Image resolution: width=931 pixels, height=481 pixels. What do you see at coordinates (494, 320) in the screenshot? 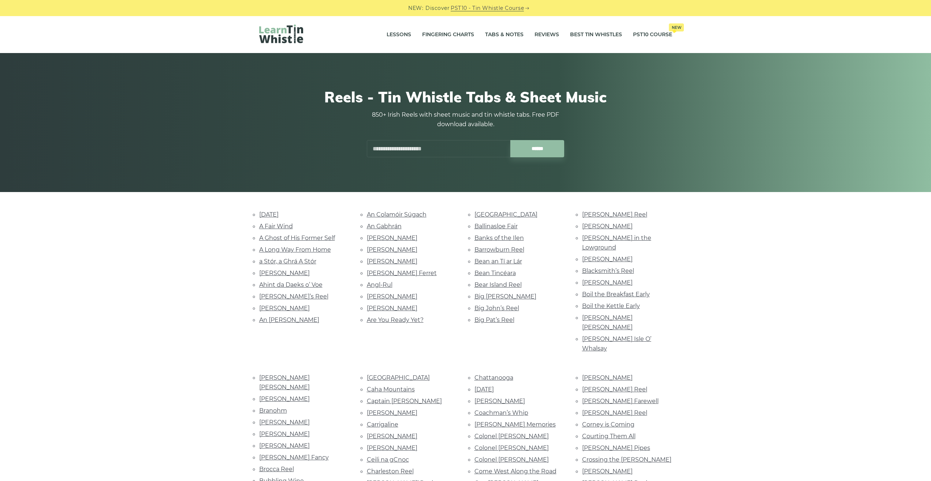
I see `a: Big Pat’s Reel` at bounding box center [494, 320].